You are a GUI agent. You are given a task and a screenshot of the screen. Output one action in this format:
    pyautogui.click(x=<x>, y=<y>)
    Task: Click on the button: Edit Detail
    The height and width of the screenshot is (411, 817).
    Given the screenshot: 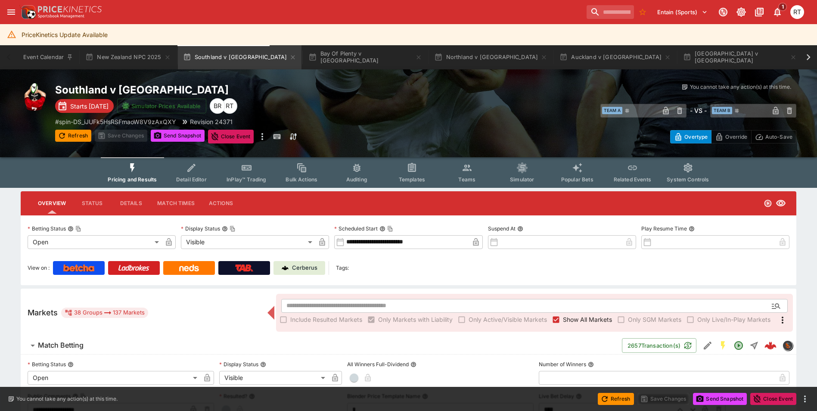 What is the action you would take?
    pyautogui.click(x=707, y=345)
    